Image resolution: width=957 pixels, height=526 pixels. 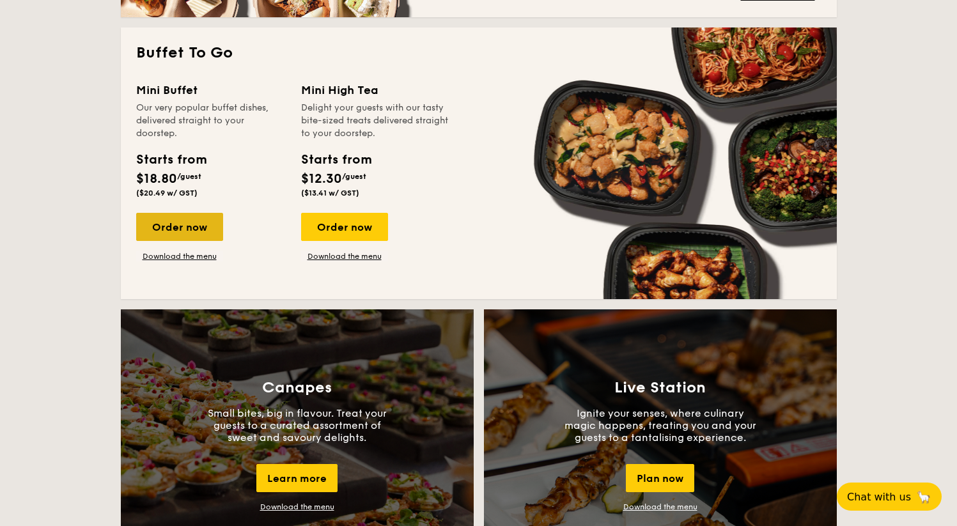 I want to click on div: Our very popular buffet dishes, delivered straight to your doorstep., so click(x=211, y=121).